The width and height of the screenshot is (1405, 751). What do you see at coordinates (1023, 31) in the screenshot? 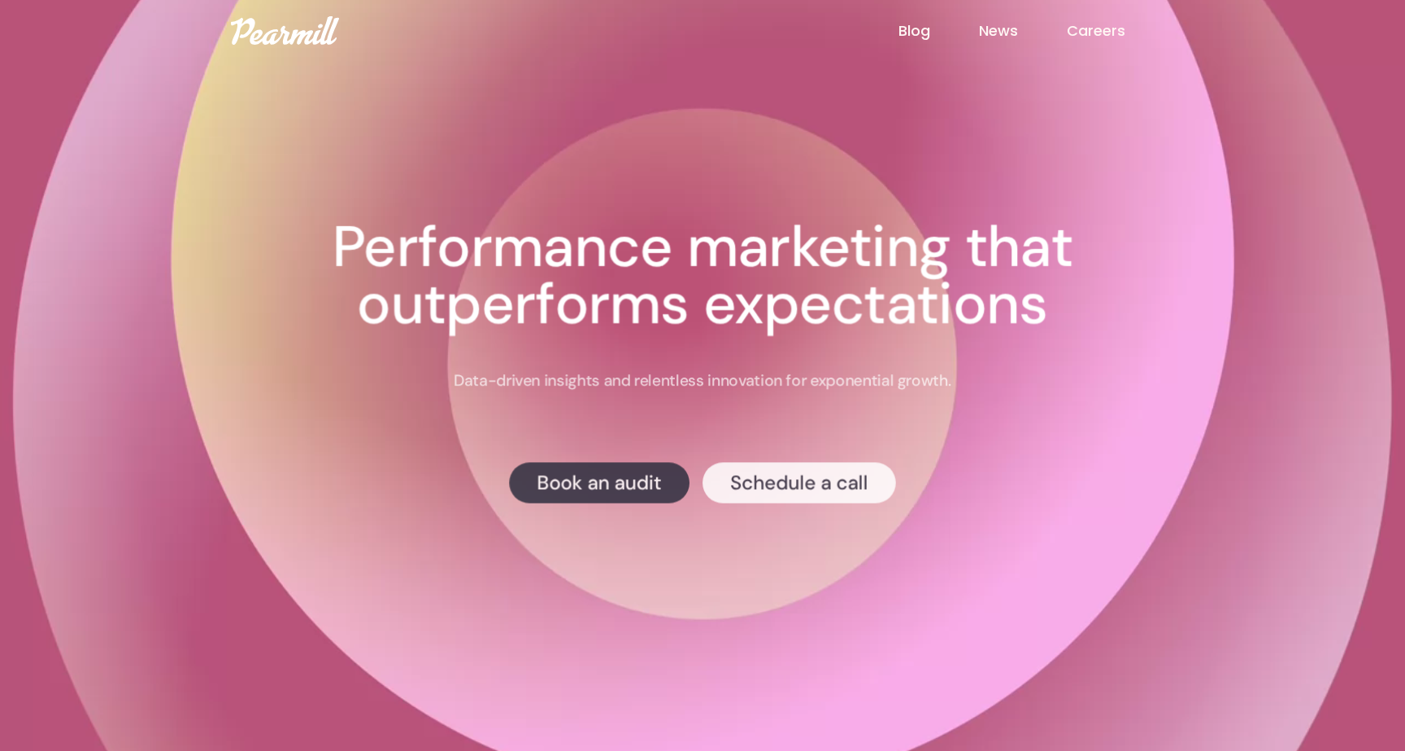
I see `a: News` at bounding box center [1023, 31].